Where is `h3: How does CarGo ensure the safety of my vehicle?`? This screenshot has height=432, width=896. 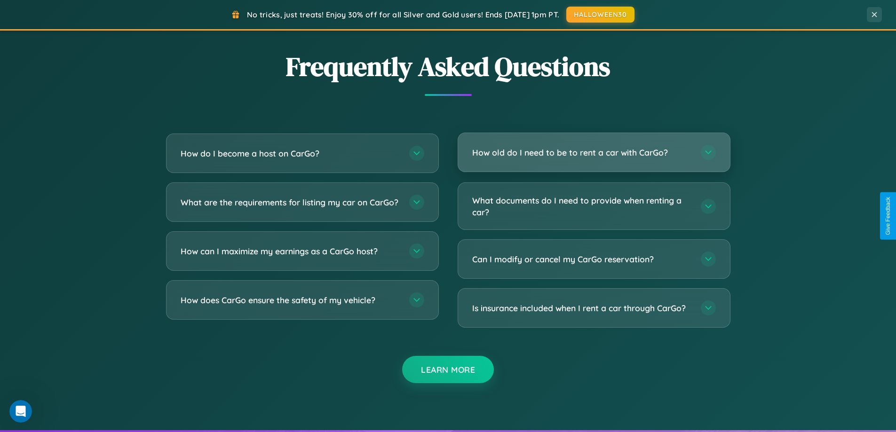
h3: How does CarGo ensure the safety of my vehicle? is located at coordinates (290, 300).